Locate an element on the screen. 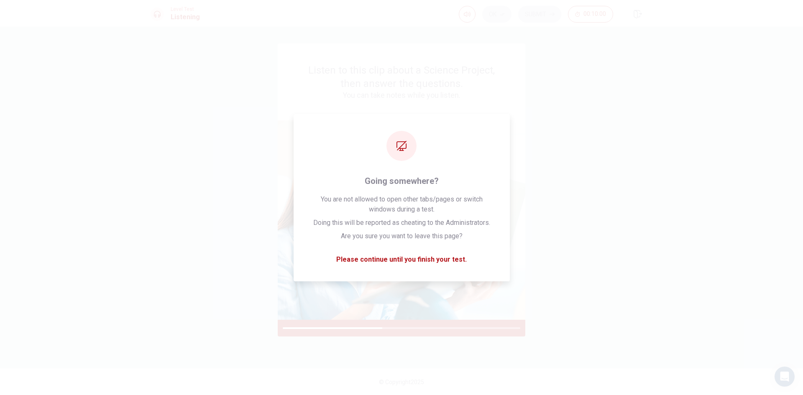 This screenshot has width=803, height=395. div: Listen to this clip about a Science Project, then answer the questions. is located at coordinates (401, 82).